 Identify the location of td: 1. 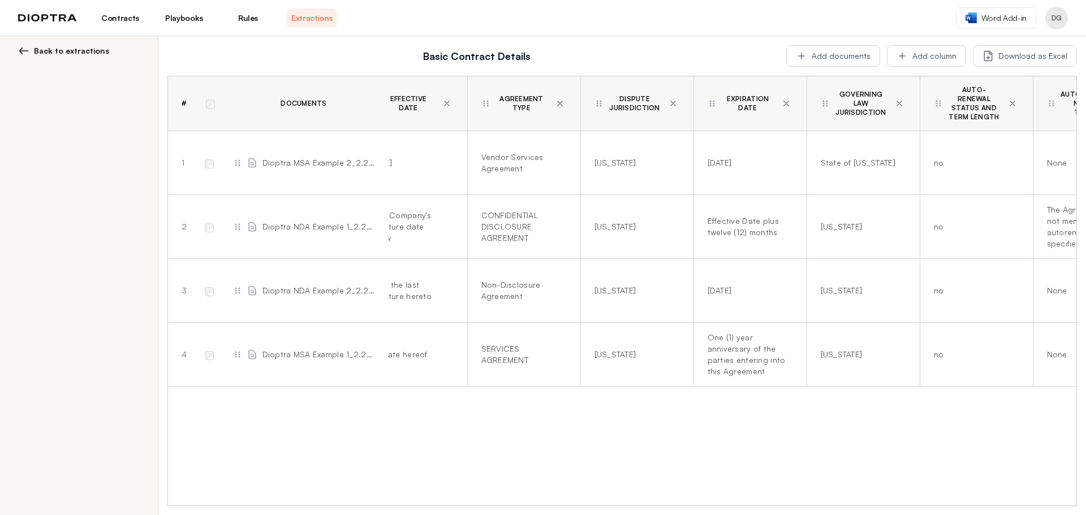
(182, 163).